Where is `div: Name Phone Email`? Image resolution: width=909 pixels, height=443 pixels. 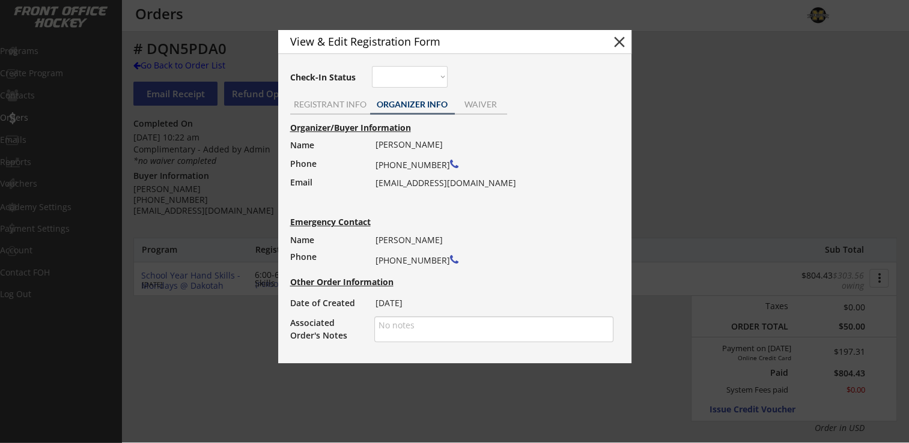
div: Name Phone Email is located at coordinates (326, 173).